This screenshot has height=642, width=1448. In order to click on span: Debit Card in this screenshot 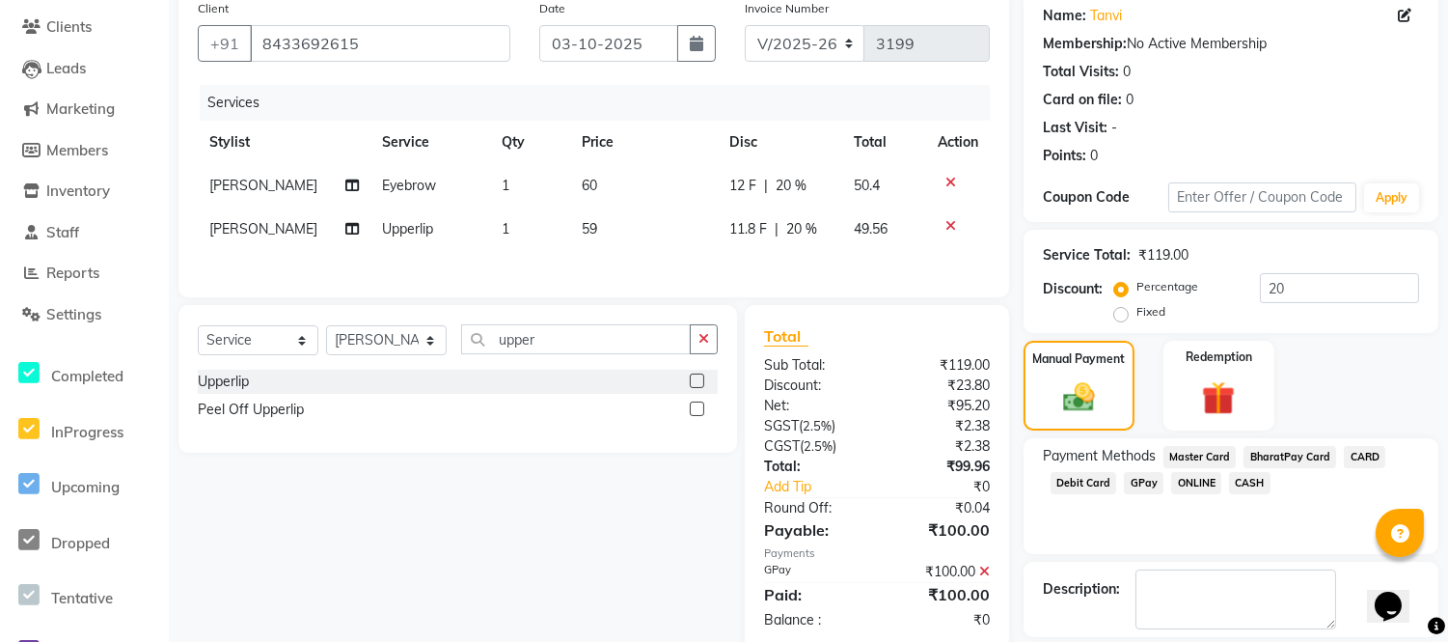, I will do `click(1084, 482)`.